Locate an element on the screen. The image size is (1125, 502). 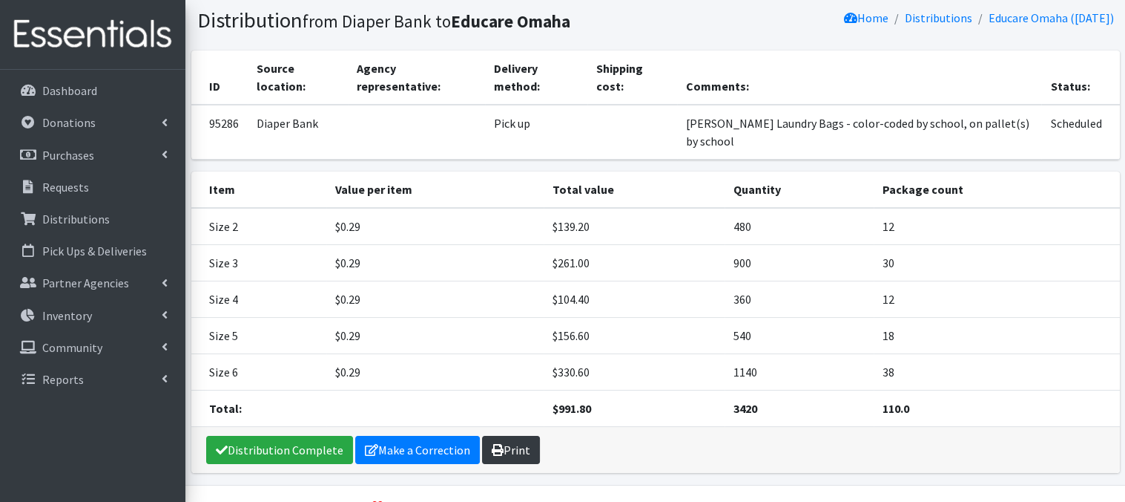
td: Size 2 is located at coordinates (259, 226).